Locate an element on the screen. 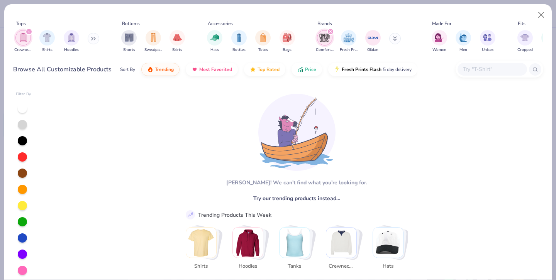  img: Fresh Prints Image is located at coordinates (348, 38).